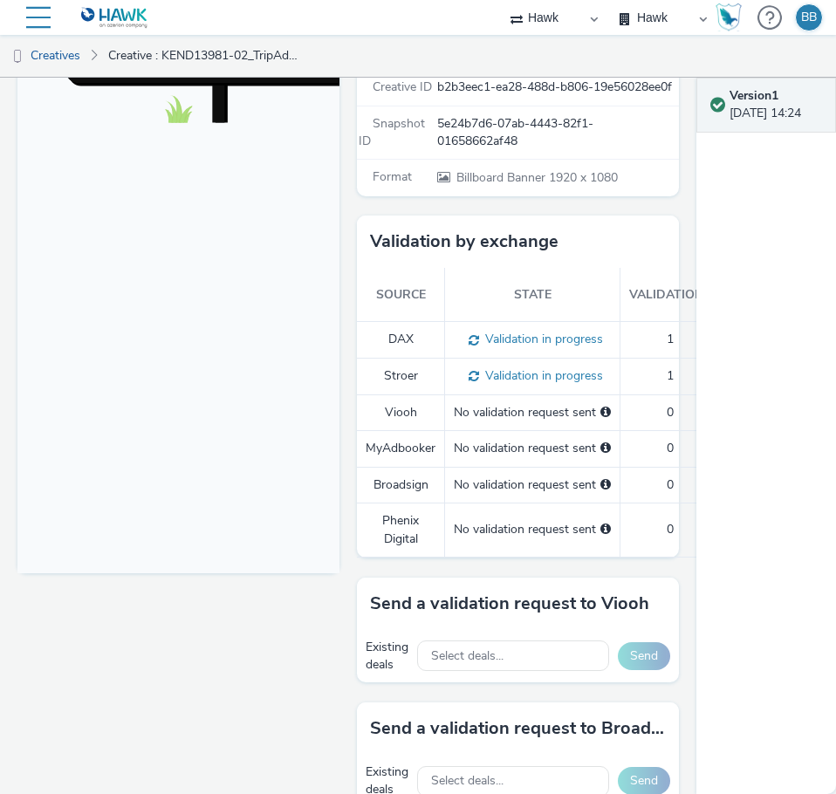 The image size is (836, 794). What do you see at coordinates (401, 449) in the screenshot?
I see `td: MyAdbooker` at bounding box center [401, 449].